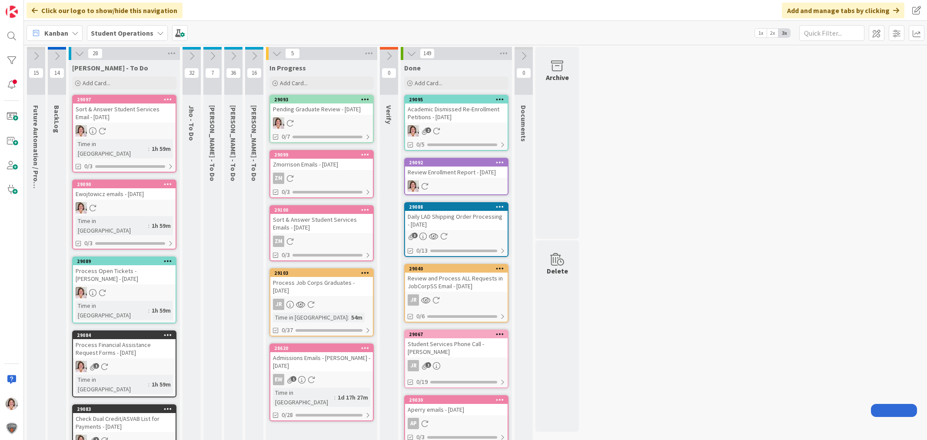 The width and height of the screenshot is (927, 440). Describe the element at coordinates (122, 33) in the screenshot. I see `b: Student Operations` at that location.